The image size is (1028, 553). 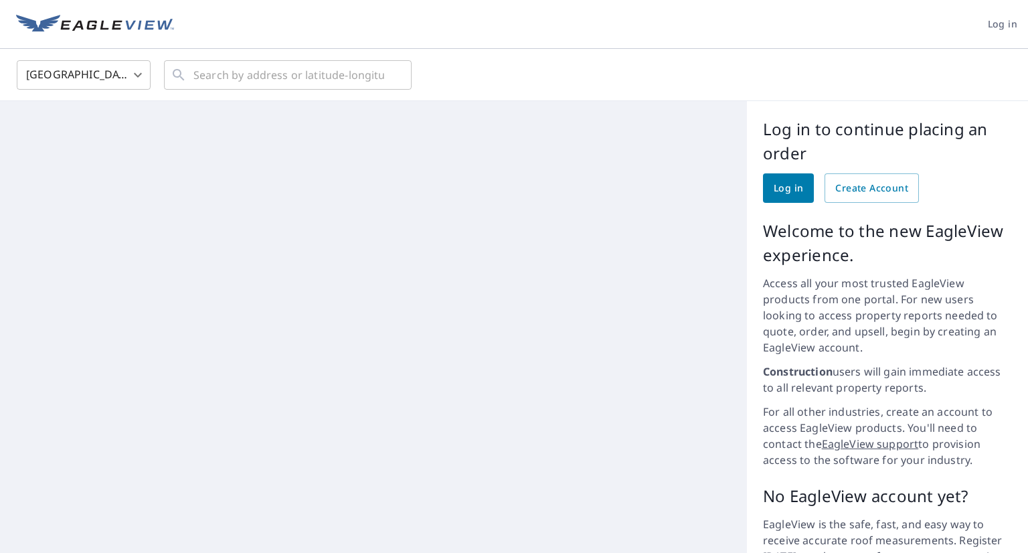 I want to click on strong: Construction, so click(x=798, y=372).